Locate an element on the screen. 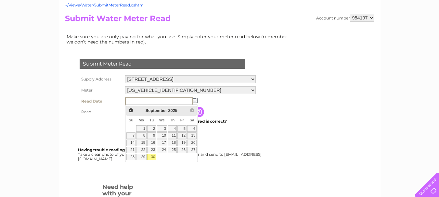  span: Prev is located at coordinates (131, 110).